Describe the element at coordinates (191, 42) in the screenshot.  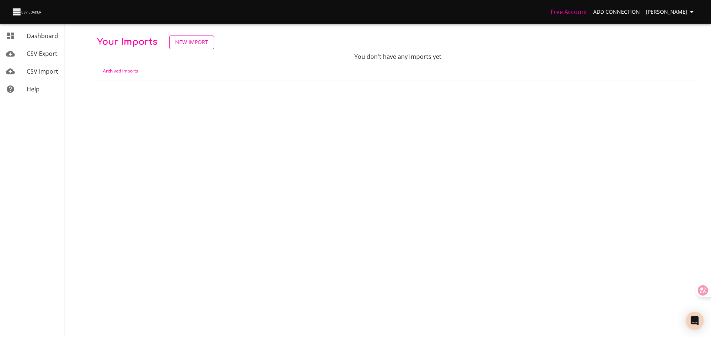
I see `a: New Import` at that location.